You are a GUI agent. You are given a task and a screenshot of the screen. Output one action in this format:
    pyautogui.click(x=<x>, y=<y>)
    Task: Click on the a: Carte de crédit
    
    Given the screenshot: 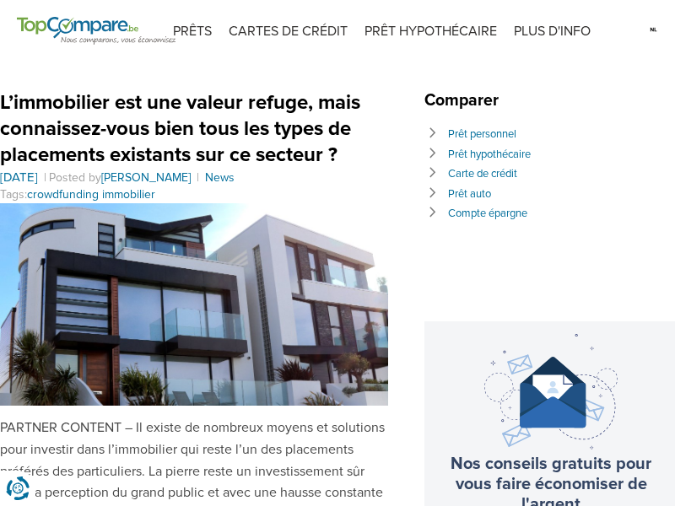 What is the action you would take?
    pyautogui.click(x=482, y=174)
    